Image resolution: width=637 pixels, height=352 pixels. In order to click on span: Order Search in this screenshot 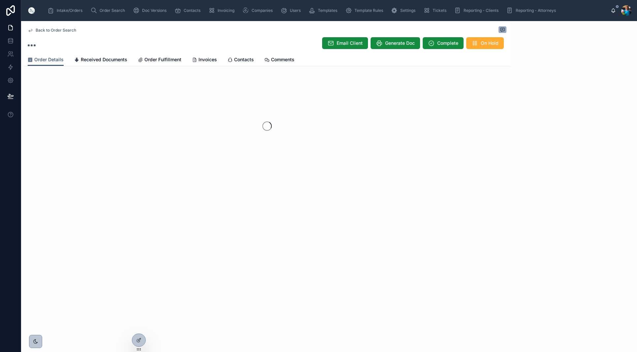, I will do `click(112, 11)`.